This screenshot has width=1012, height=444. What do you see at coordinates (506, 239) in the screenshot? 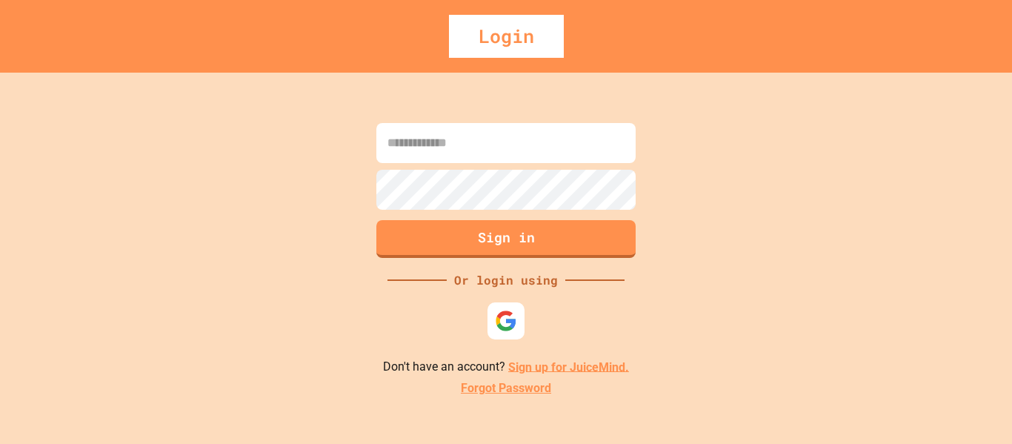
I see `button: Sign in` at bounding box center [506, 239].